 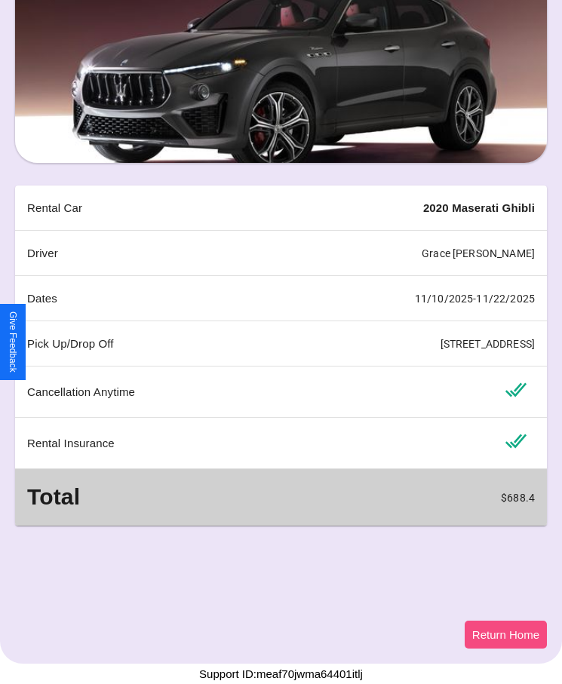 What do you see at coordinates (142, 443) in the screenshot?
I see `p: Rental Insurance` at bounding box center [142, 443].